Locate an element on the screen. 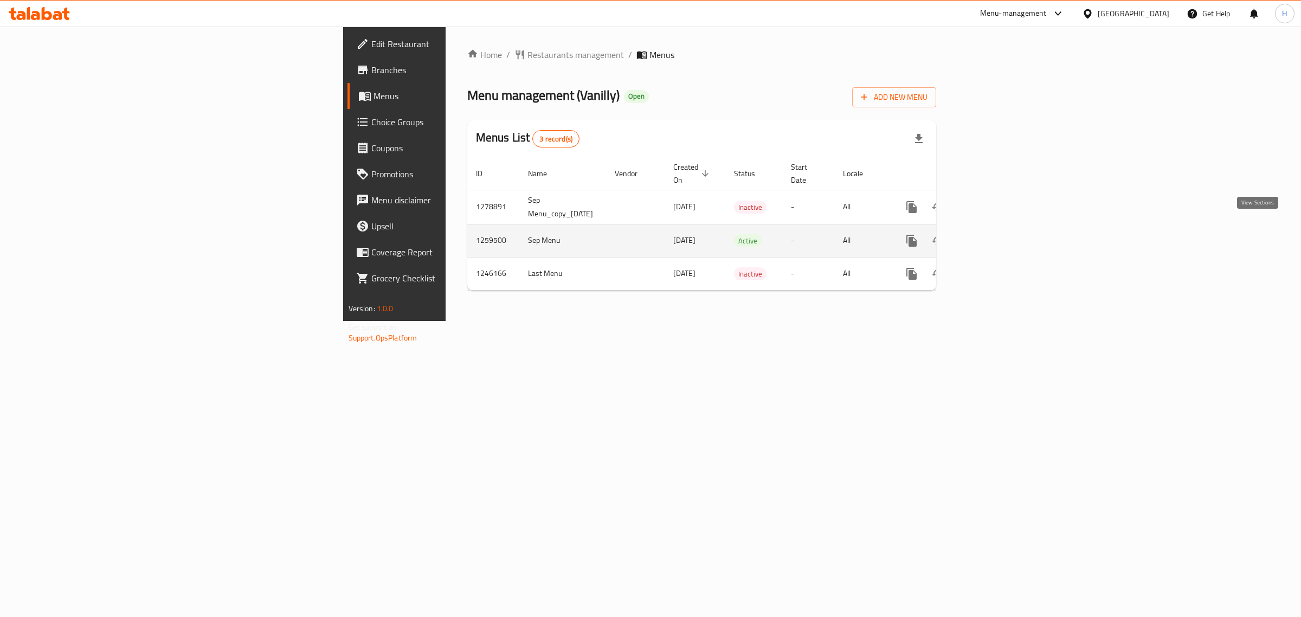  div: Total records count is located at coordinates (556, 139).